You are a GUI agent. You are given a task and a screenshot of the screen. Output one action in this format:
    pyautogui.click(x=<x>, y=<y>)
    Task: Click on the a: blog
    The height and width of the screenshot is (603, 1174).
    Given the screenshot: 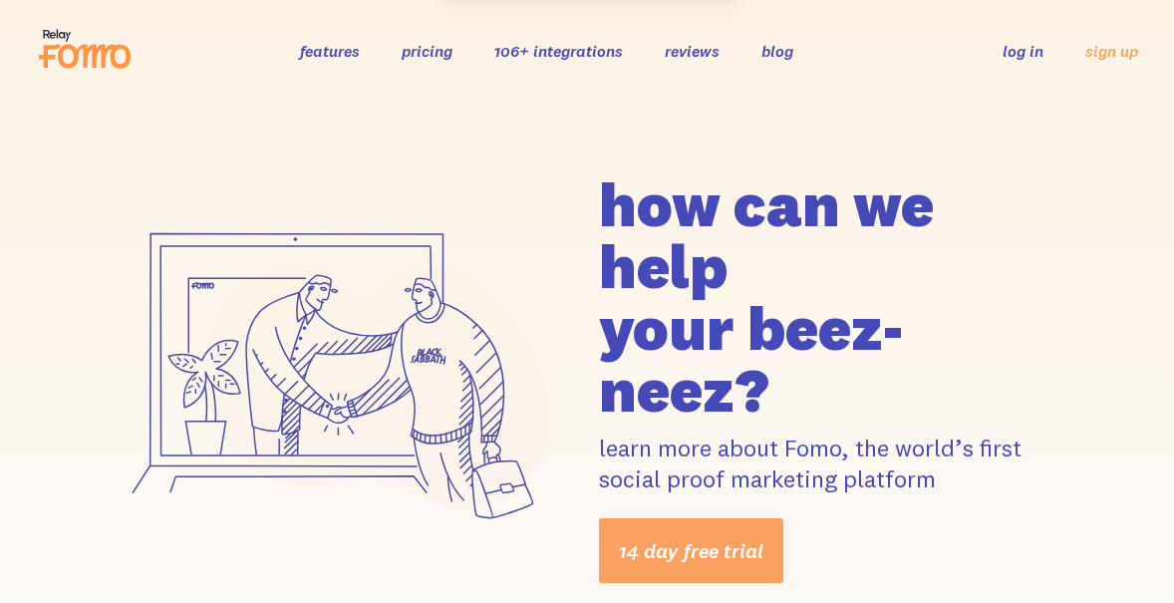 What is the action you would take?
    pyautogui.click(x=777, y=51)
    